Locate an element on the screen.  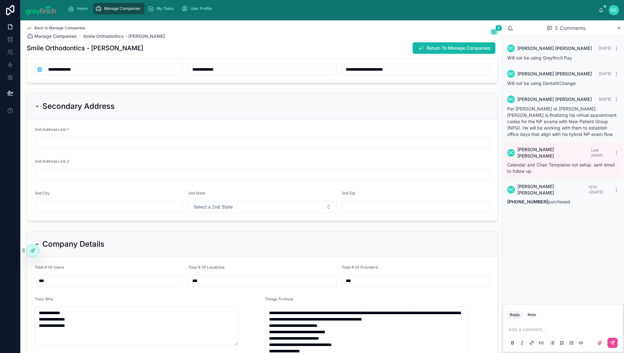
span: My Tasks is located at coordinates (165, 9).